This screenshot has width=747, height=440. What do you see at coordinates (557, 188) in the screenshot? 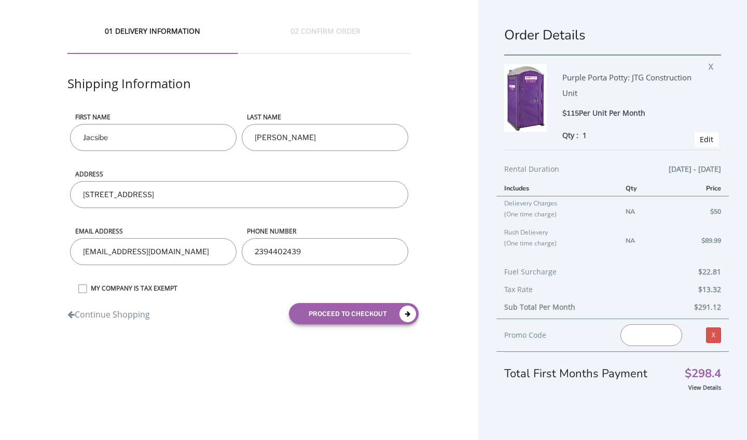
I see `th: Includes` at bounding box center [557, 188].